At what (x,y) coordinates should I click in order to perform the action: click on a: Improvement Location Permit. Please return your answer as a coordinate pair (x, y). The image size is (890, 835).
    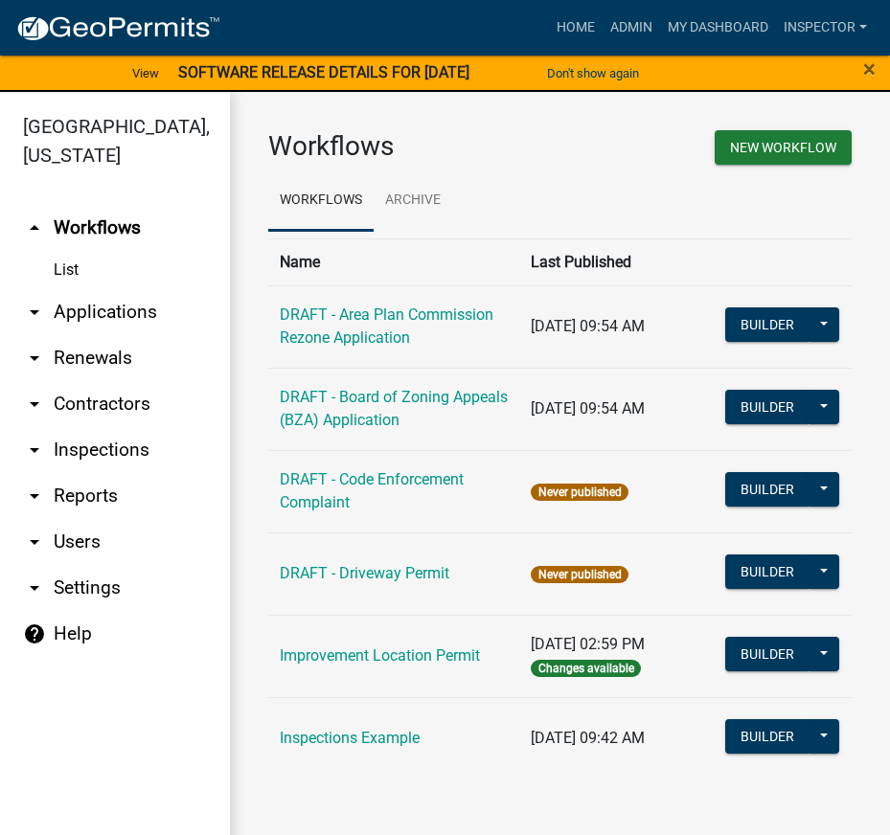
    Looking at the image, I should click on (379, 655).